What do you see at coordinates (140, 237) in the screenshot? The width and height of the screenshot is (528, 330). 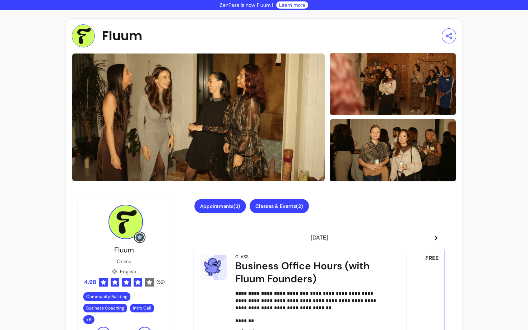 I see `img: Grow` at bounding box center [140, 237].